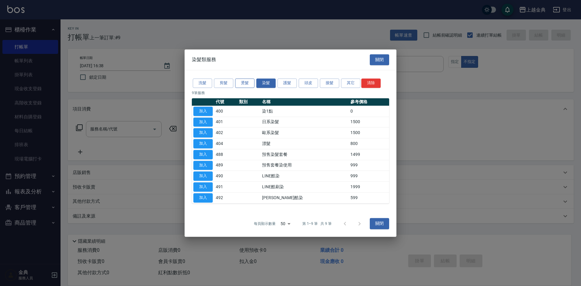 Image resolution: width=581 pixels, height=286 pixels. I want to click on p: 9 筆服務, so click(290, 93).